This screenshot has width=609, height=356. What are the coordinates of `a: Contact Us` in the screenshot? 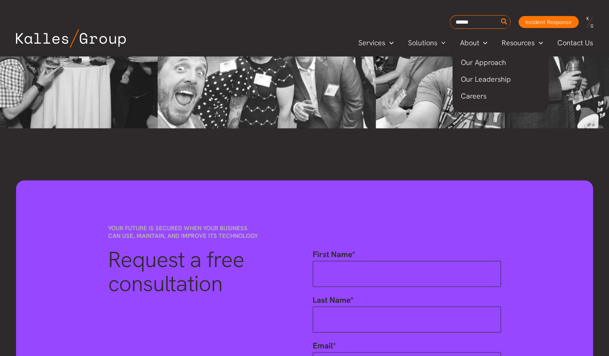 It's located at (575, 43).